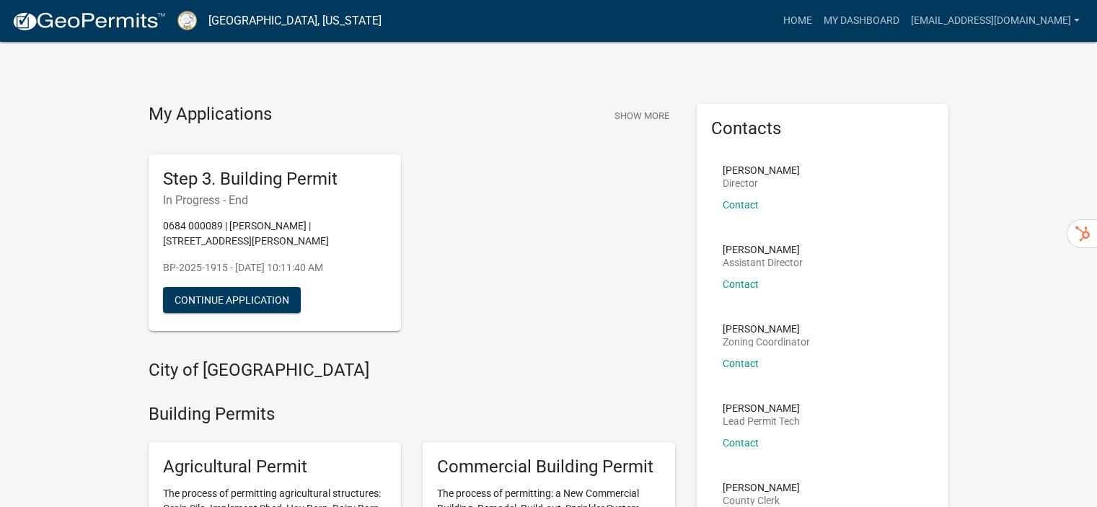  What do you see at coordinates (642, 115) in the screenshot?
I see `button: Show More` at bounding box center [642, 115].